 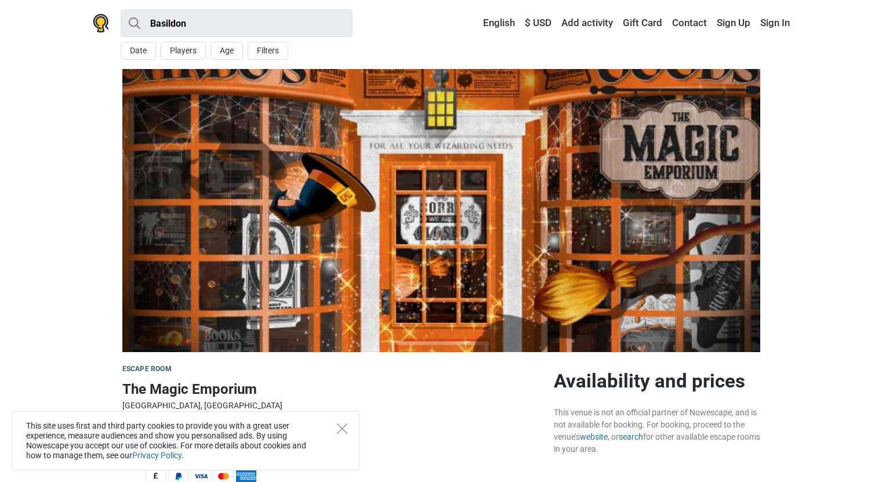 I want to click on a: website, so click(x=594, y=437).